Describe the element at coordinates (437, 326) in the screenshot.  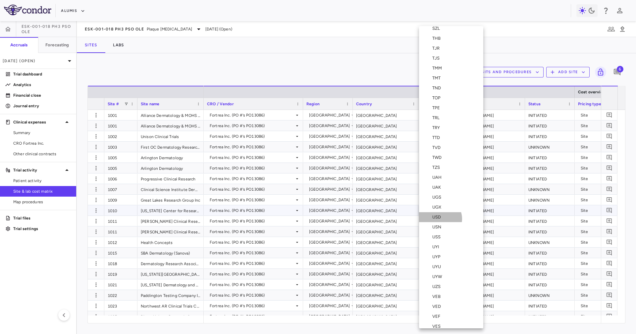
I see `div: VES` at that location.